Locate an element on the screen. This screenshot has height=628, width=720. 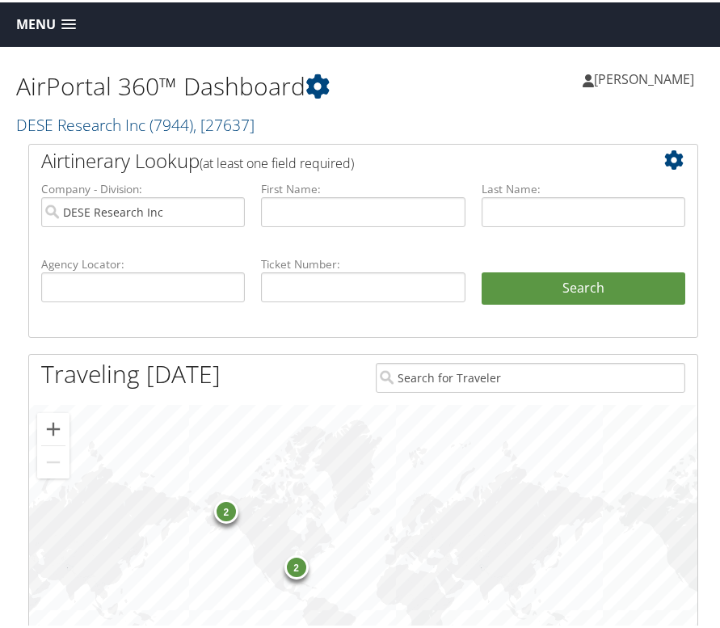
span: ( 7944 ) is located at coordinates (171, 122).